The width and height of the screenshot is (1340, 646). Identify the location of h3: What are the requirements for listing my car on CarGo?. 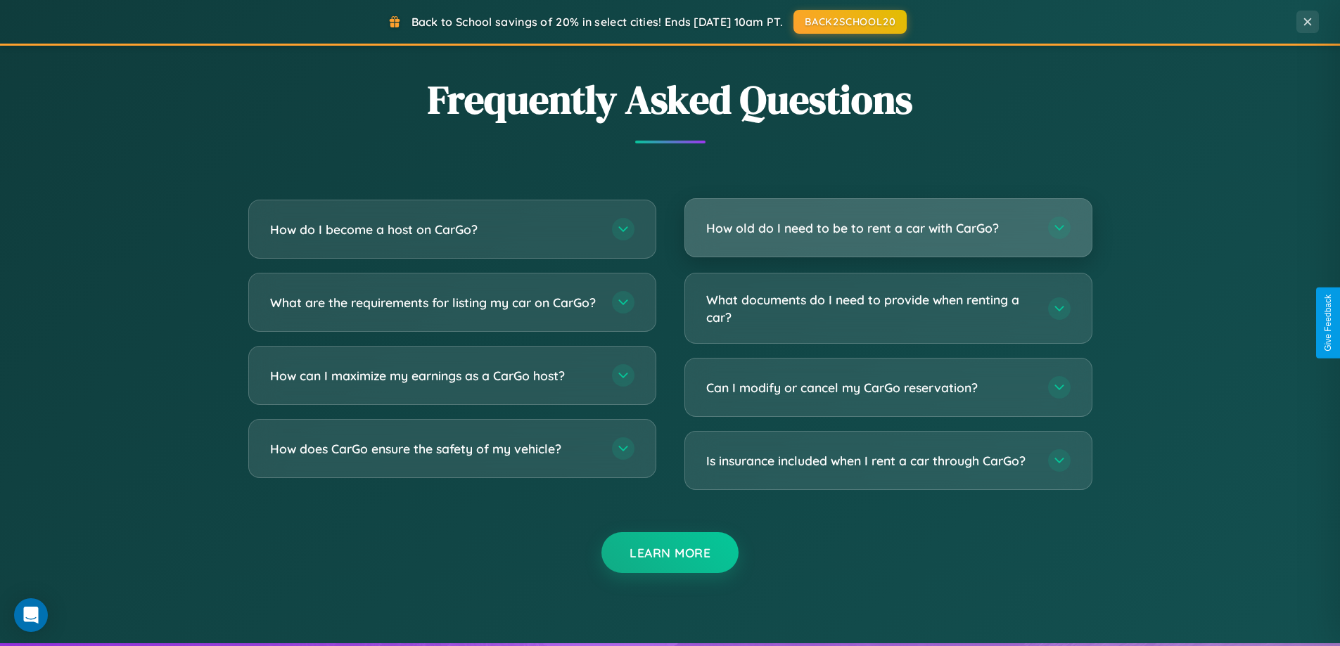
(434, 302).